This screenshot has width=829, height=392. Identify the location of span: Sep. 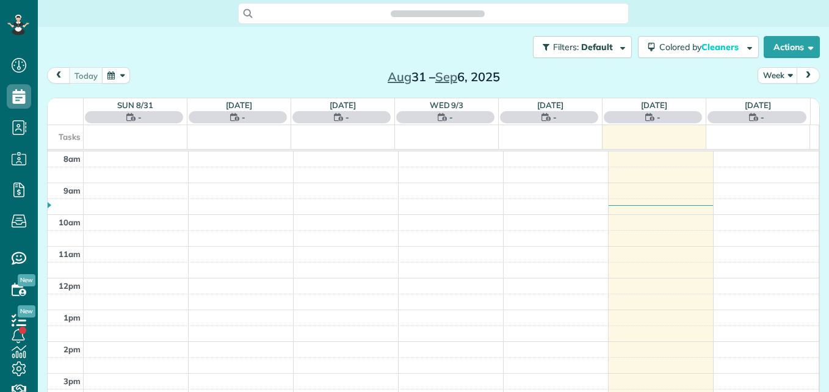
(446, 76).